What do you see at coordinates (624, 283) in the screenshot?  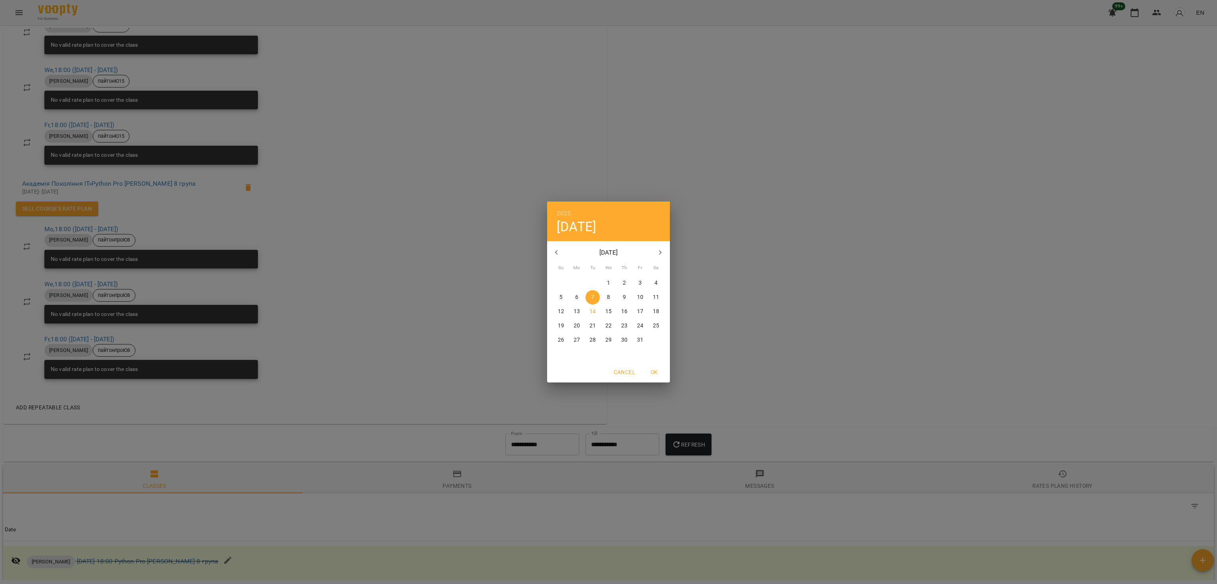 I see `button: 2` at bounding box center [624, 283].